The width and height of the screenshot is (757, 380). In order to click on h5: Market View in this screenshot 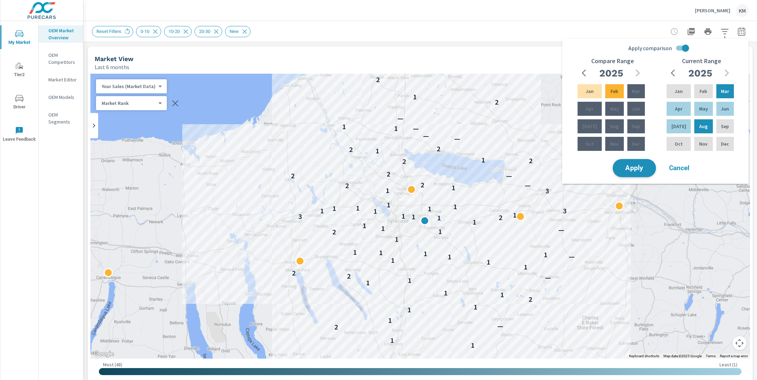, I will do `click(114, 59)`.